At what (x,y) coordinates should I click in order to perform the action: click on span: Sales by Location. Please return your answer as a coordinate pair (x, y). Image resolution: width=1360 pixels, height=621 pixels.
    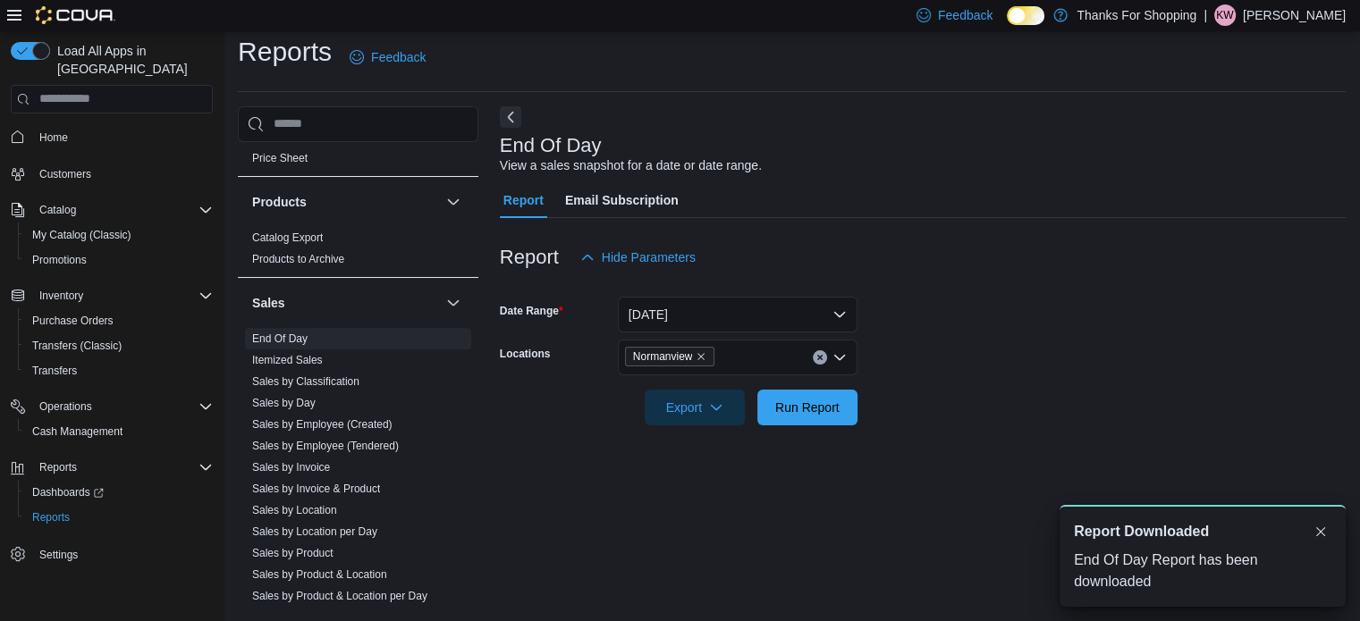
    Looking at the image, I should click on (294, 511).